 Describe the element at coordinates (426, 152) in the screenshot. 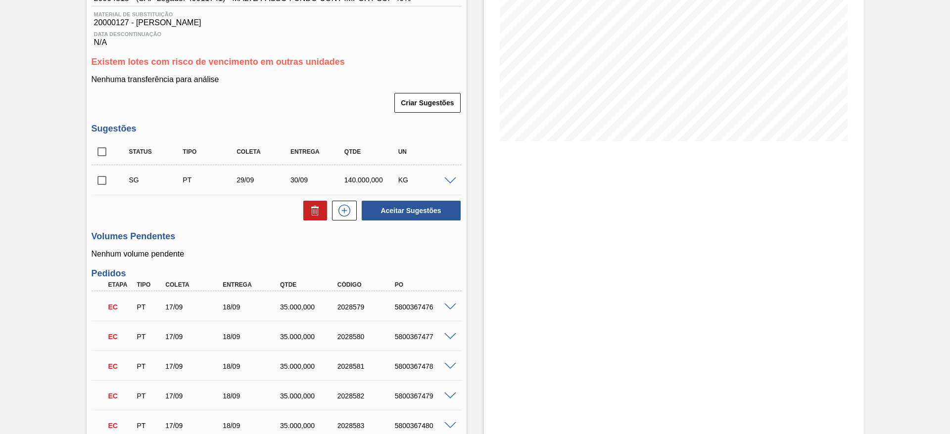

I see `div: UN` at that location.